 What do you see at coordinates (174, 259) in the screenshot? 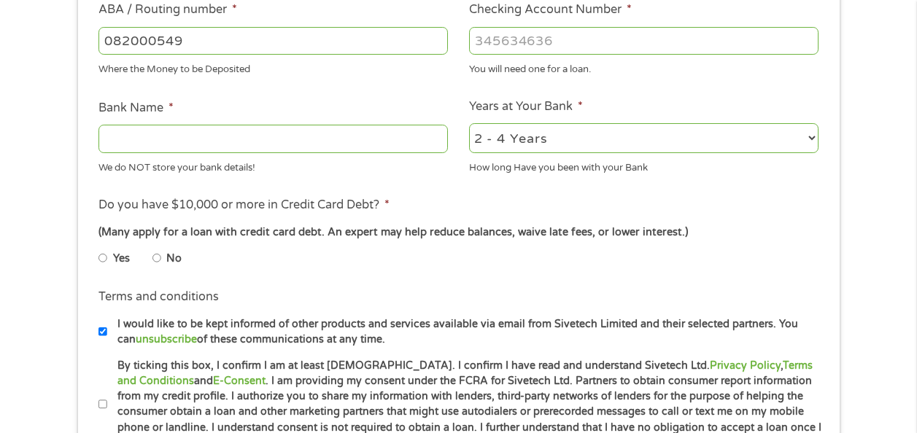
I see `label: No` at bounding box center [174, 259].